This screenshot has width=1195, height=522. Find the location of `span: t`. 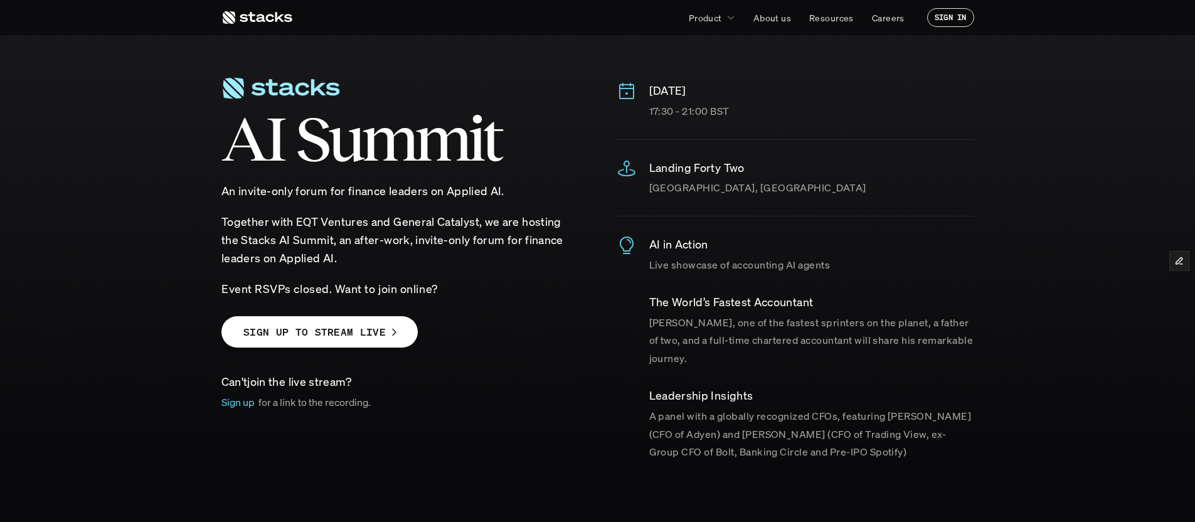

span: t is located at coordinates (491, 139).